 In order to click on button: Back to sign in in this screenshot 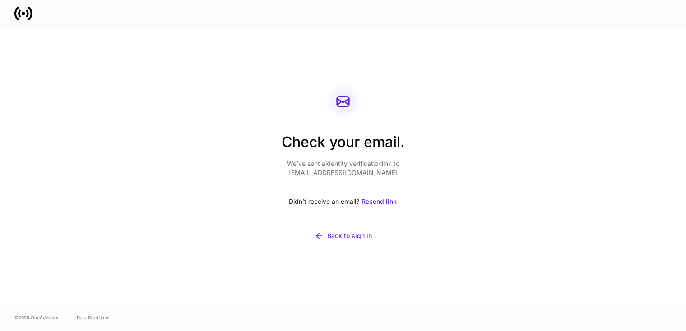, I will do `click(343, 236)`.